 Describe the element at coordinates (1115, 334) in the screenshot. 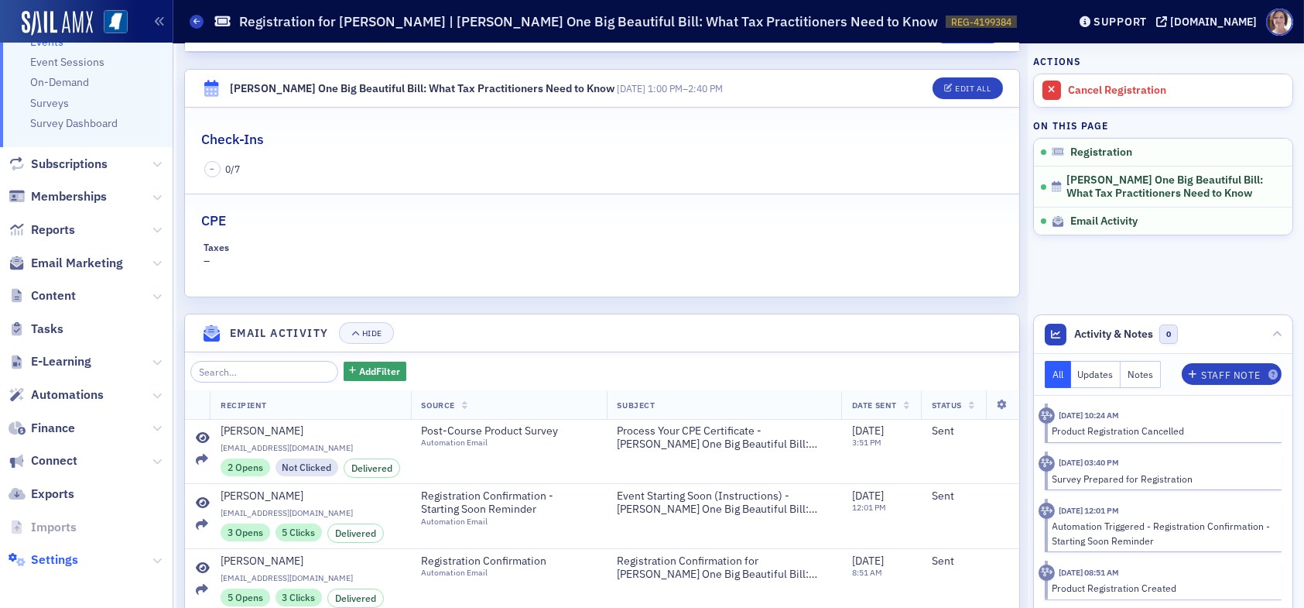

I see `span: Activity & Notes` at that location.